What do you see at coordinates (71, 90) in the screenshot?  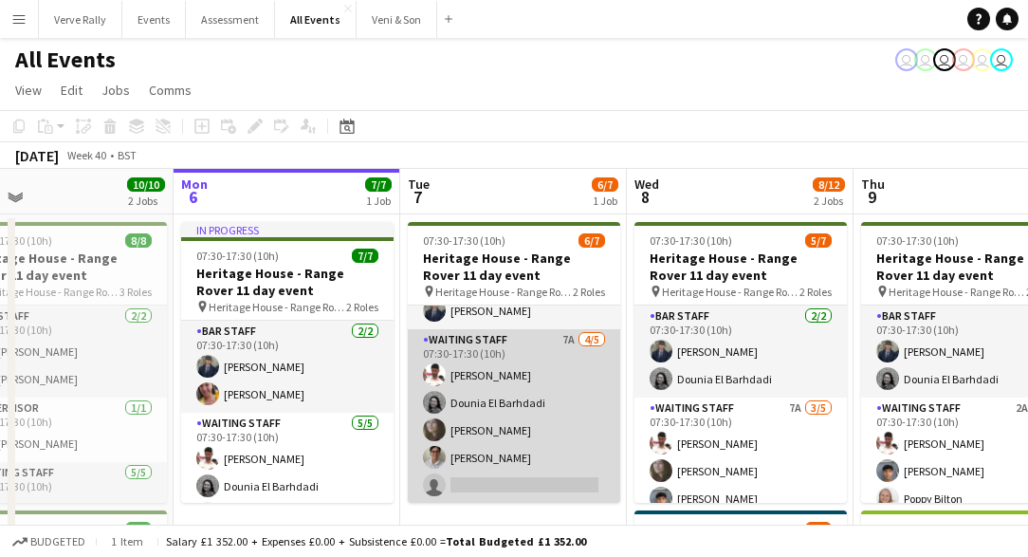 I see `span: Edit` at bounding box center [71, 90].